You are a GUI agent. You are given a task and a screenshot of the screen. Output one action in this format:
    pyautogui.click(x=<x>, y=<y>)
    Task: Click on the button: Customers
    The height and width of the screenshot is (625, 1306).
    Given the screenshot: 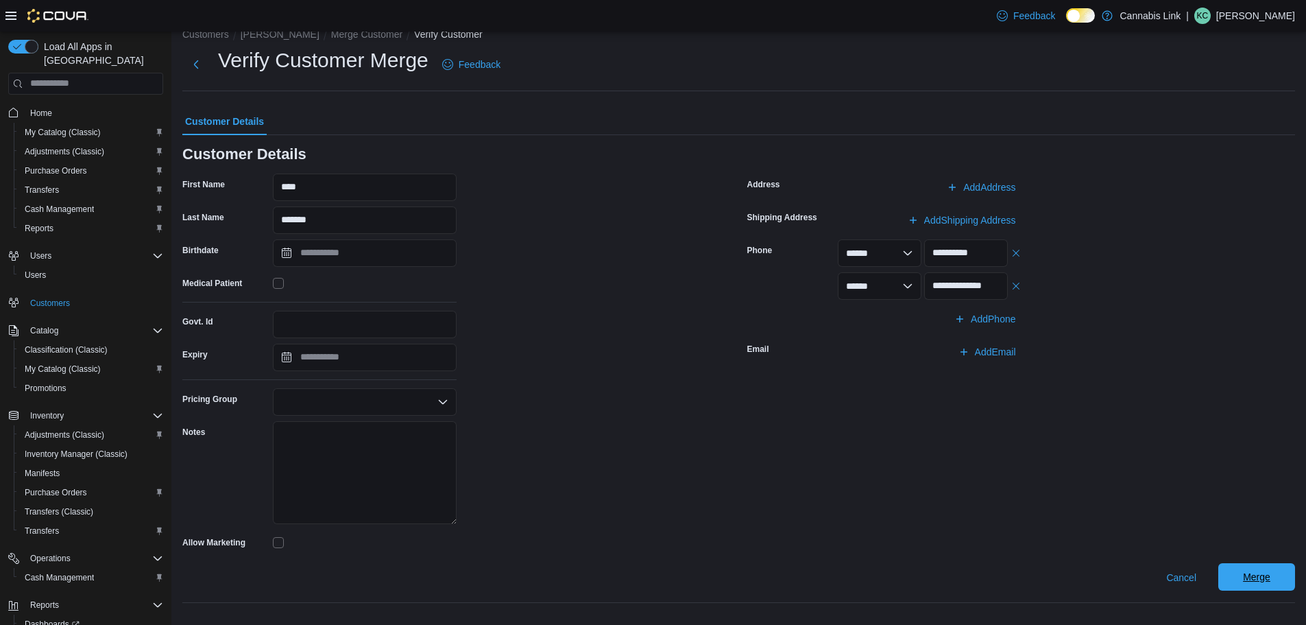 What is the action you would take?
    pyautogui.click(x=206, y=34)
    